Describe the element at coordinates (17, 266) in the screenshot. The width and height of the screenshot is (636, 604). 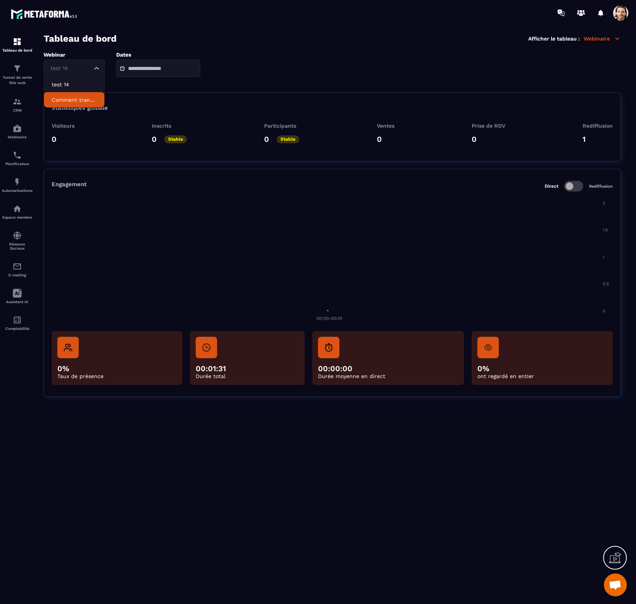
I see `img: email` at that location.